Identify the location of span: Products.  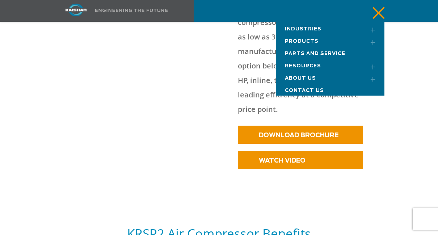
(301, 41).